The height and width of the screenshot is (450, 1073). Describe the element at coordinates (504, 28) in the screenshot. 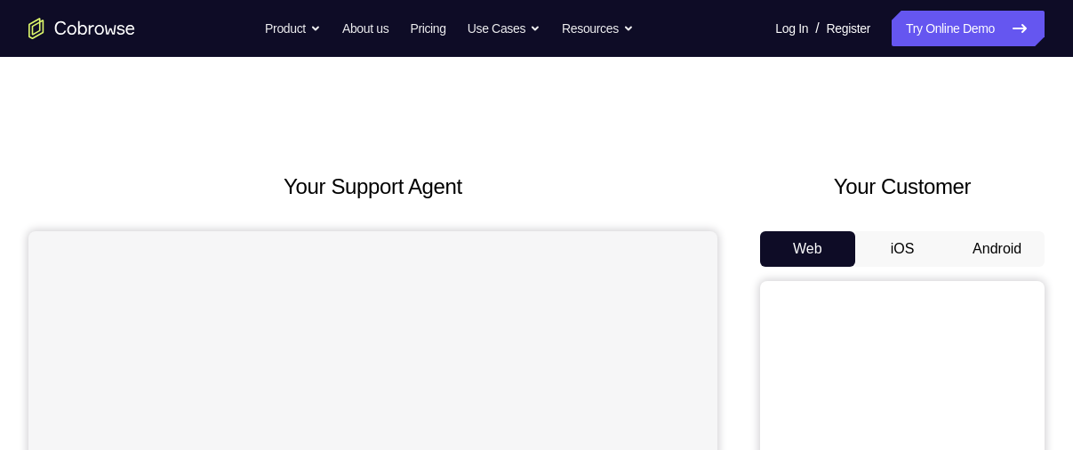

I see `button: Use Cases` at that location.